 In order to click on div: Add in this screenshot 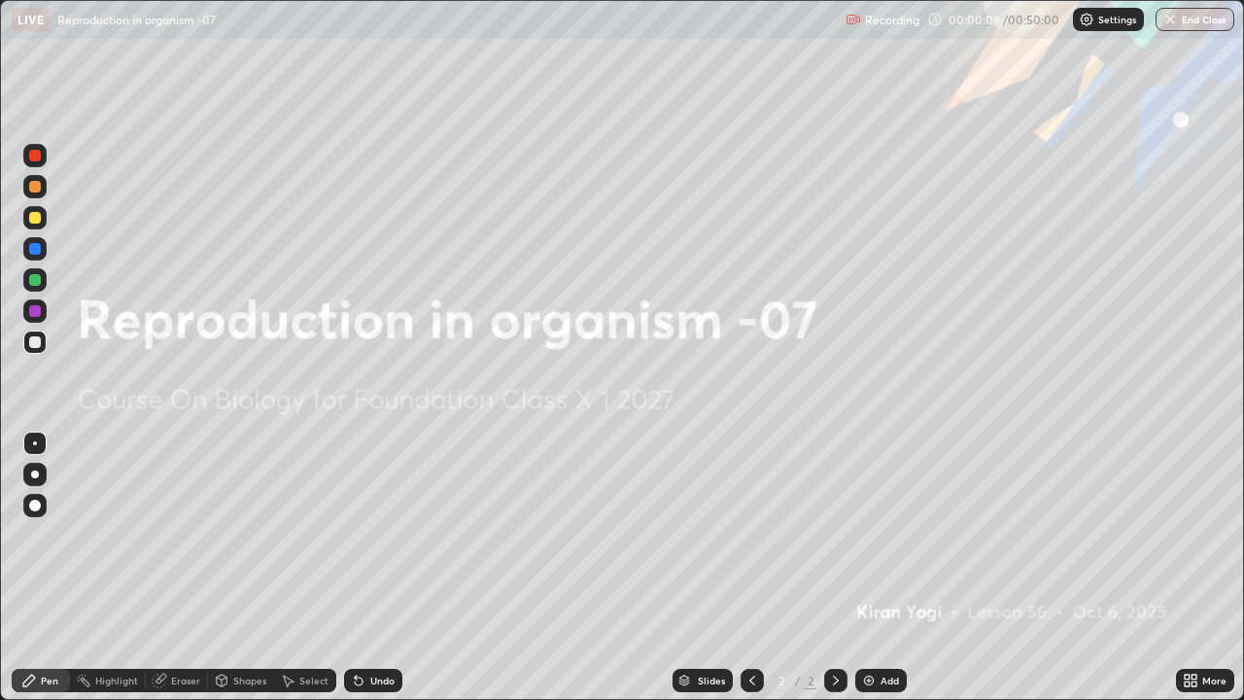, I will do `click(889, 680)`.